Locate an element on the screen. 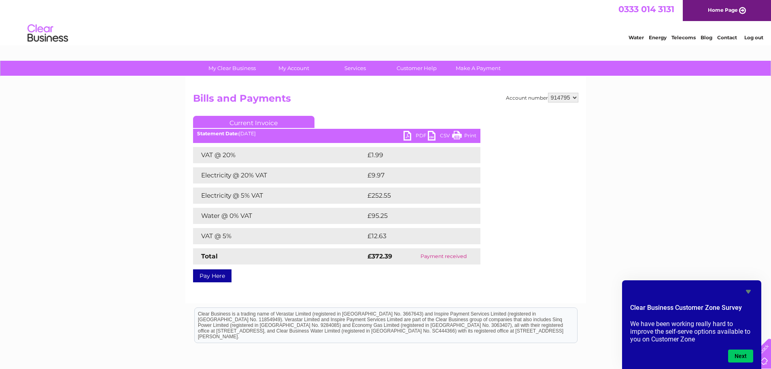 The image size is (771, 369). a: Telecoms is located at coordinates (684, 37).